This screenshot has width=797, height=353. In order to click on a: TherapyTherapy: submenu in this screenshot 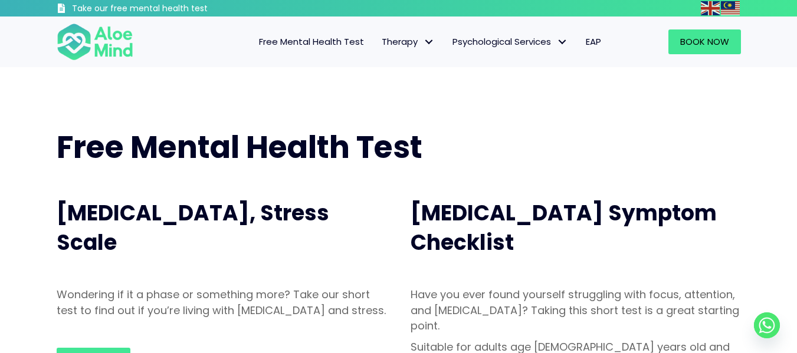, I will do `click(408, 42)`.